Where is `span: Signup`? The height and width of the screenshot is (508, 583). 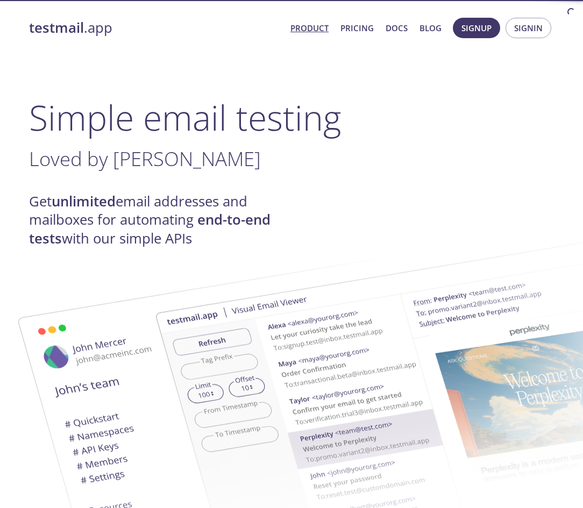
span: Signup is located at coordinates (477, 28).